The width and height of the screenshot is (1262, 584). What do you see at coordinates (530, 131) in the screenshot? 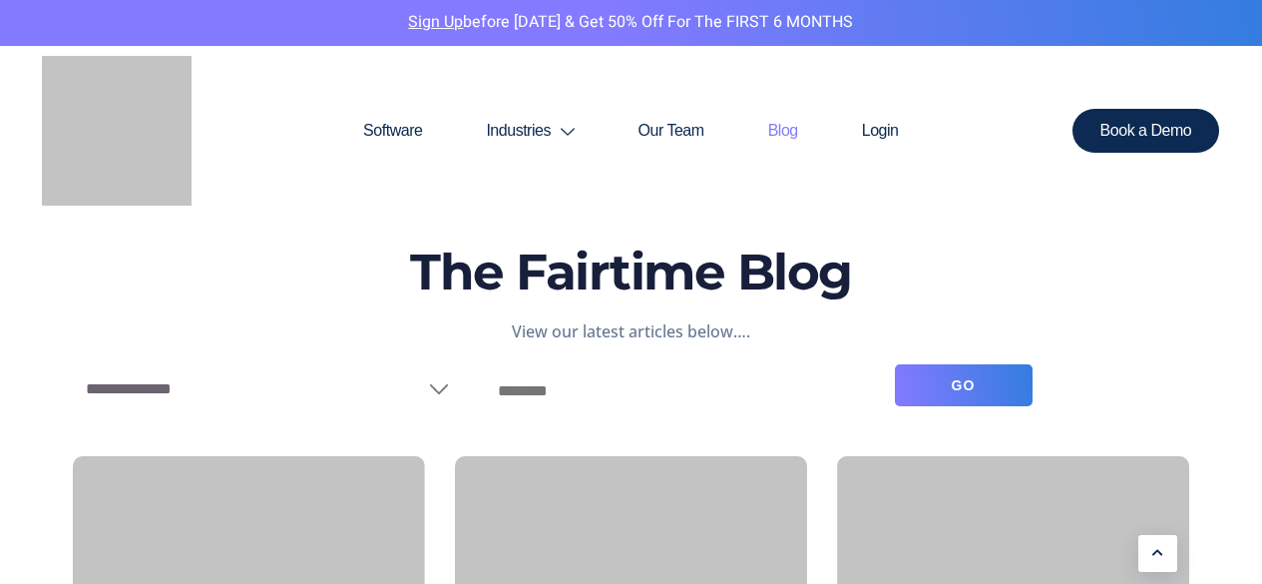
I see `a: Industries` at bounding box center [530, 131].